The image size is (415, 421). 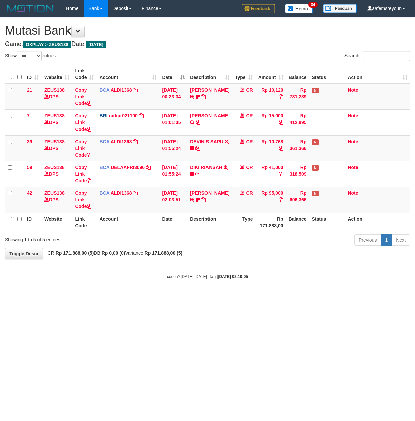 What do you see at coordinates (57, 222) in the screenshot?
I see `th: Website` at bounding box center [57, 222].